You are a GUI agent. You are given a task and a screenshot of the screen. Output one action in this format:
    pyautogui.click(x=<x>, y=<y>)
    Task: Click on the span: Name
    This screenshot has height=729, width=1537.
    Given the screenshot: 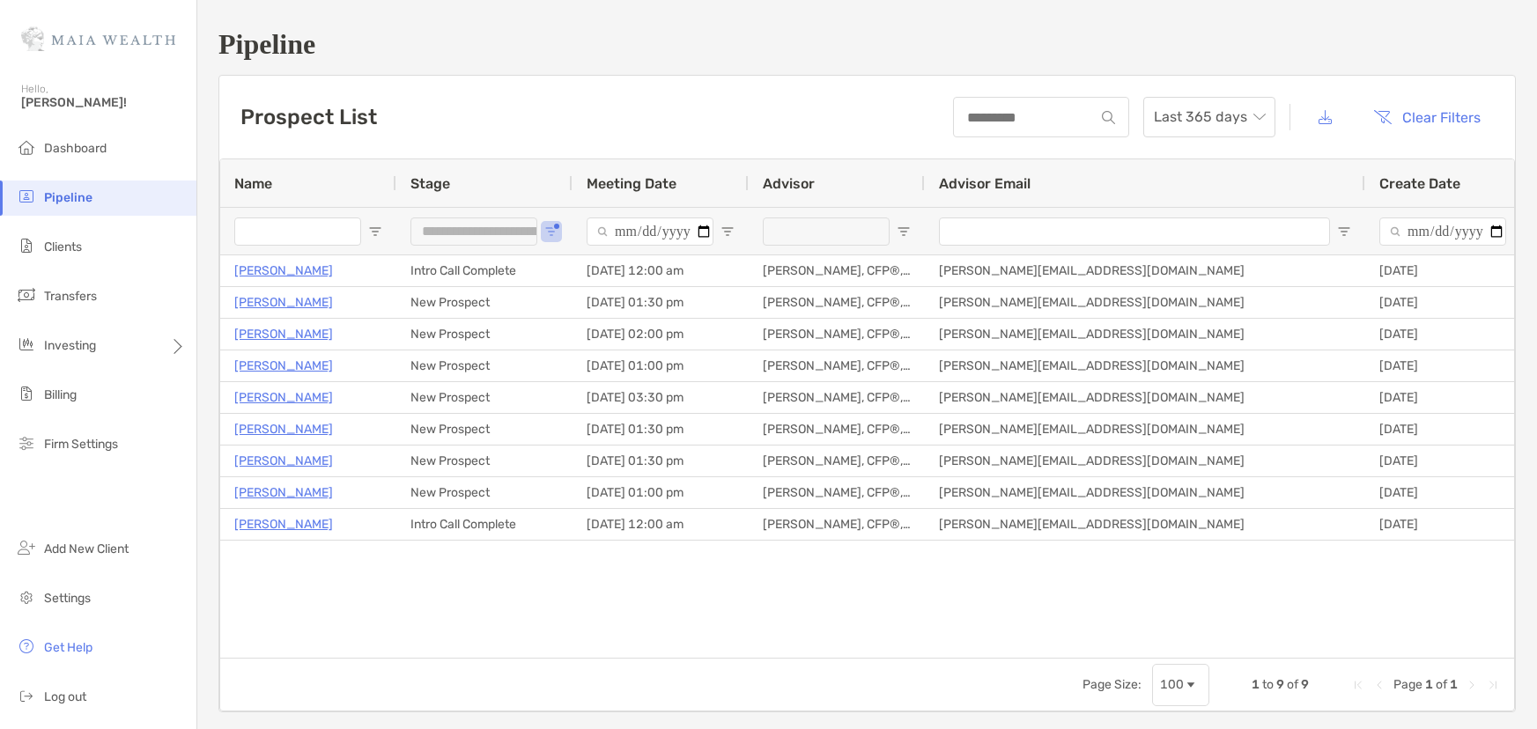 What is the action you would take?
    pyautogui.click(x=253, y=183)
    